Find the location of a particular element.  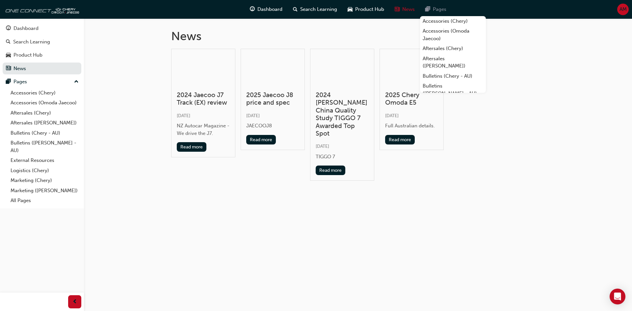

span: up-icon is located at coordinates (76, 82).